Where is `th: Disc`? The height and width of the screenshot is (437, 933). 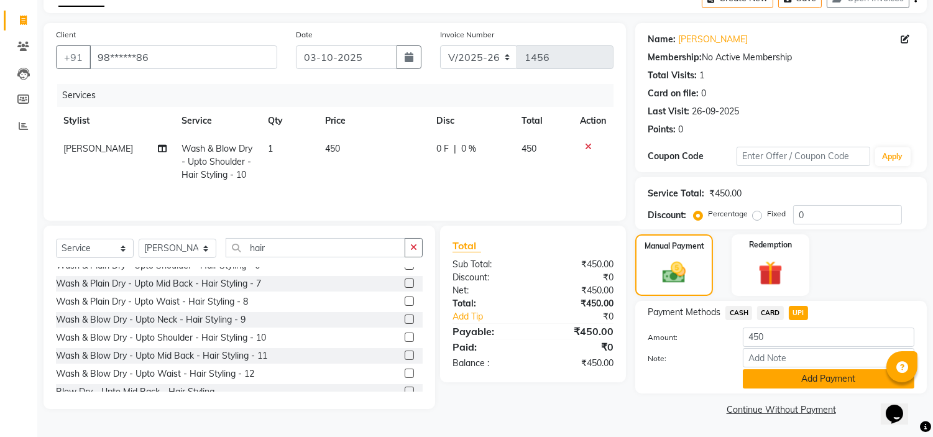
th: Disc is located at coordinates (471, 121).